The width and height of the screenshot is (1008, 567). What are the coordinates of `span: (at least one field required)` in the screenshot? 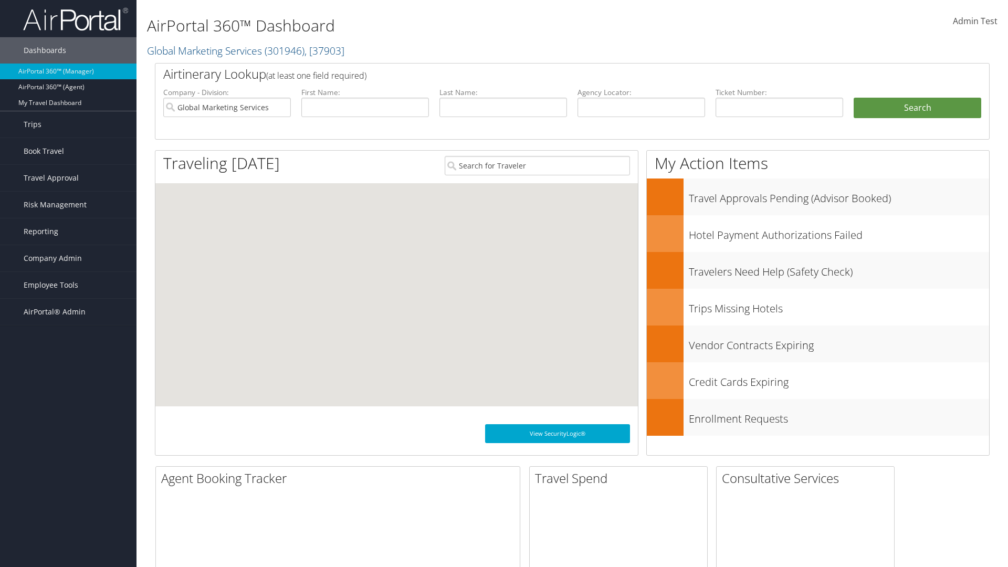 It's located at (316, 76).